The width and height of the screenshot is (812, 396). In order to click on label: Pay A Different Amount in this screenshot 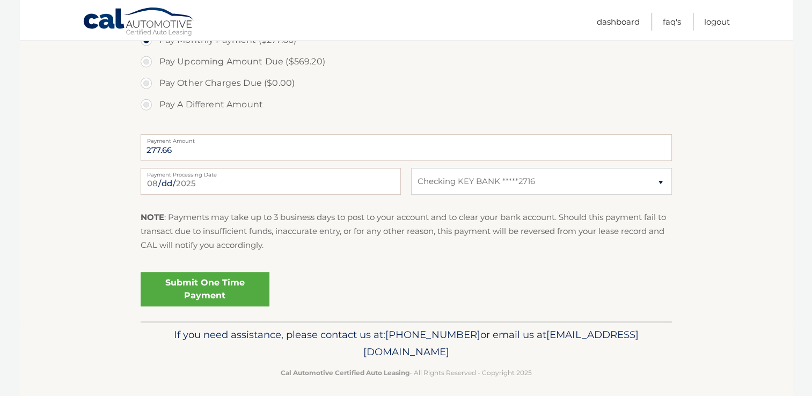, I will do `click(406, 105)`.